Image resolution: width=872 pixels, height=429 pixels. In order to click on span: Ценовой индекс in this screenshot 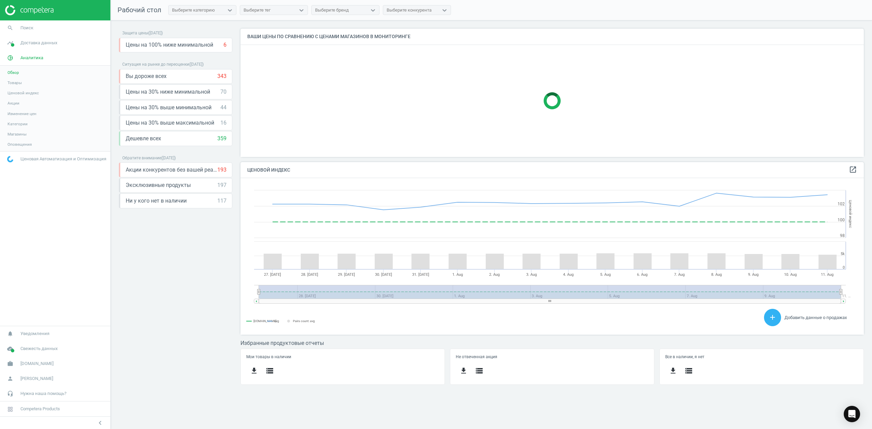, I will do `click(23, 93)`.